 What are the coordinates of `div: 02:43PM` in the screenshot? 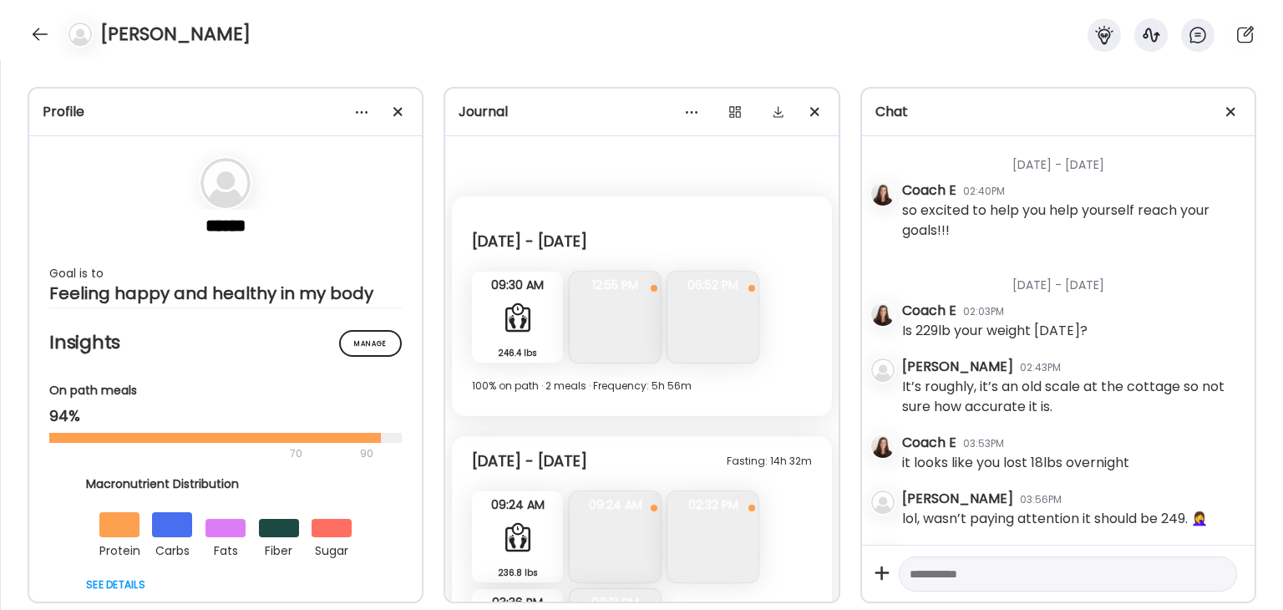 It's located at (1040, 368).